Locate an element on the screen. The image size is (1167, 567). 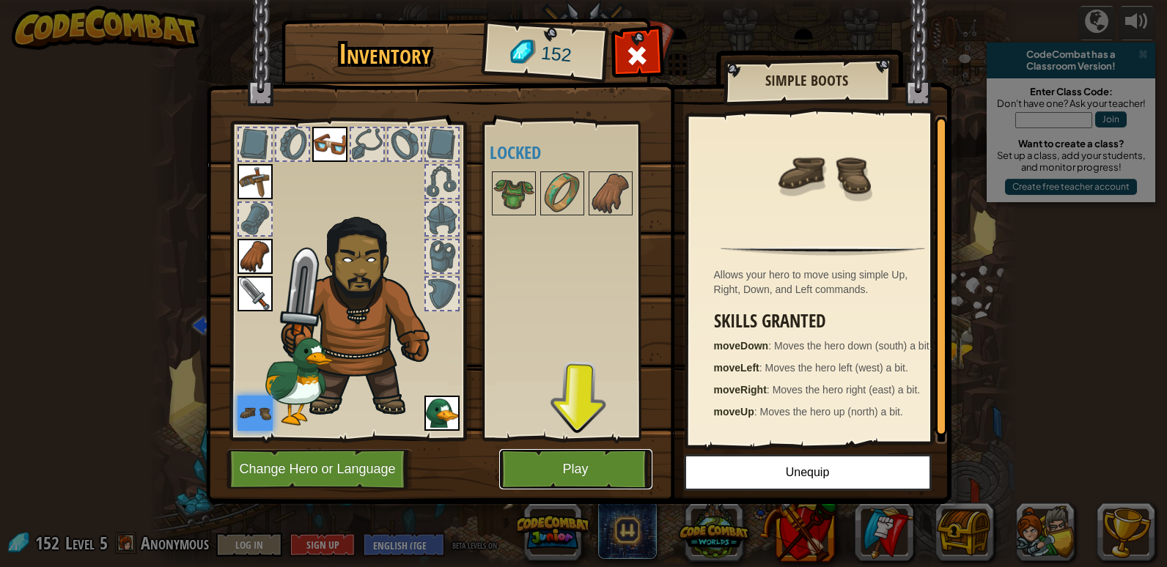
button: Unequip is located at coordinates (808, 473).